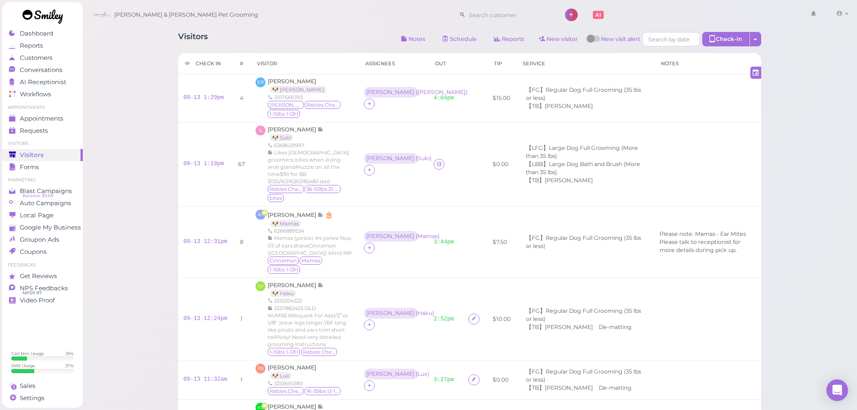 The height and width of the screenshot is (410, 857). I want to click on span: ER, so click(260, 82).